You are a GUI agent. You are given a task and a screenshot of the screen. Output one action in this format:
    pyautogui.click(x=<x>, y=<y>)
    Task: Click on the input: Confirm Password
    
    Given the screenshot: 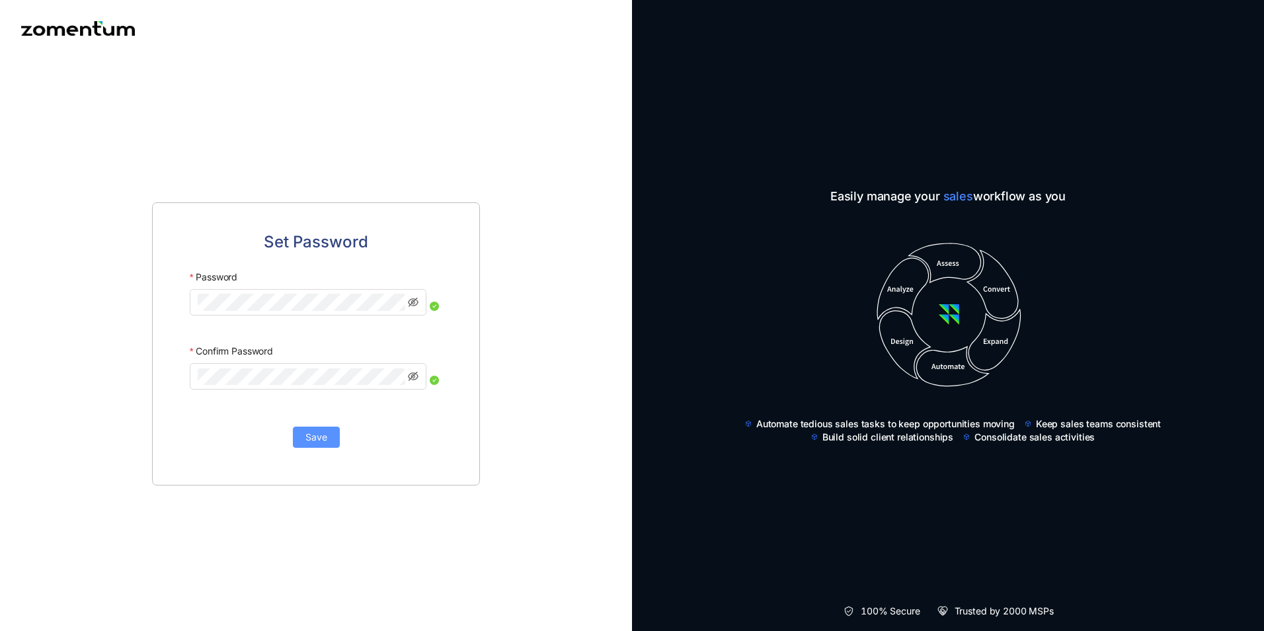 What is the action you would take?
    pyautogui.click(x=302, y=376)
    